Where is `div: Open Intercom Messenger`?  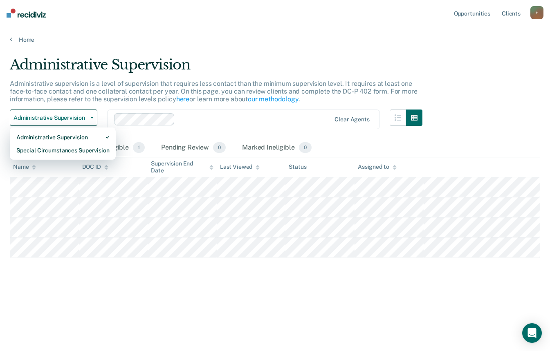 div: Open Intercom Messenger is located at coordinates (532, 333).